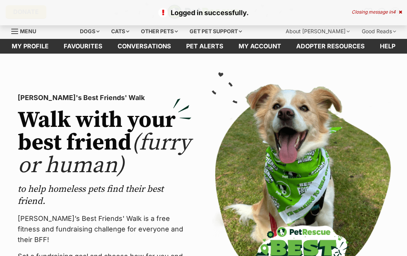 This screenshot has width=407, height=256. Describe the element at coordinates (104, 154) in the screenshot. I see `span: (furry or human)` at that location.